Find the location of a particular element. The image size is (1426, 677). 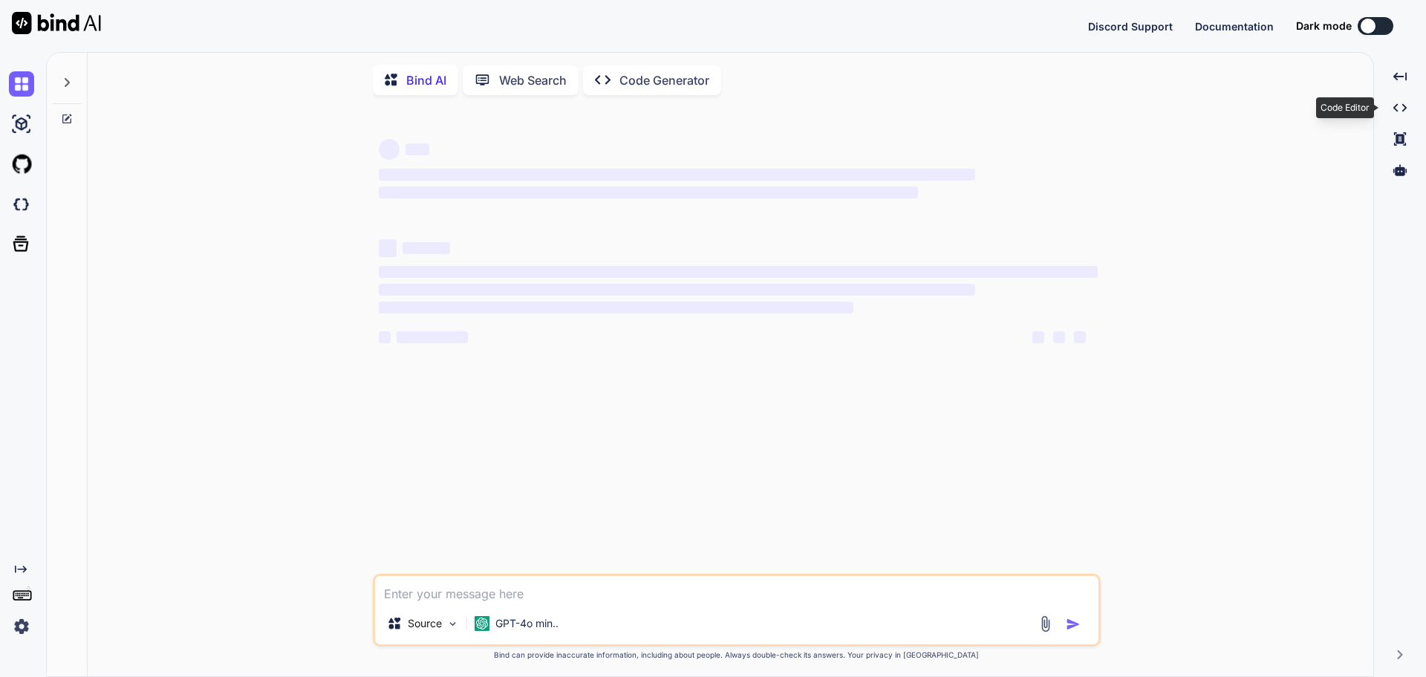

img: darkCloudIdeIcon is located at coordinates (22, 204).